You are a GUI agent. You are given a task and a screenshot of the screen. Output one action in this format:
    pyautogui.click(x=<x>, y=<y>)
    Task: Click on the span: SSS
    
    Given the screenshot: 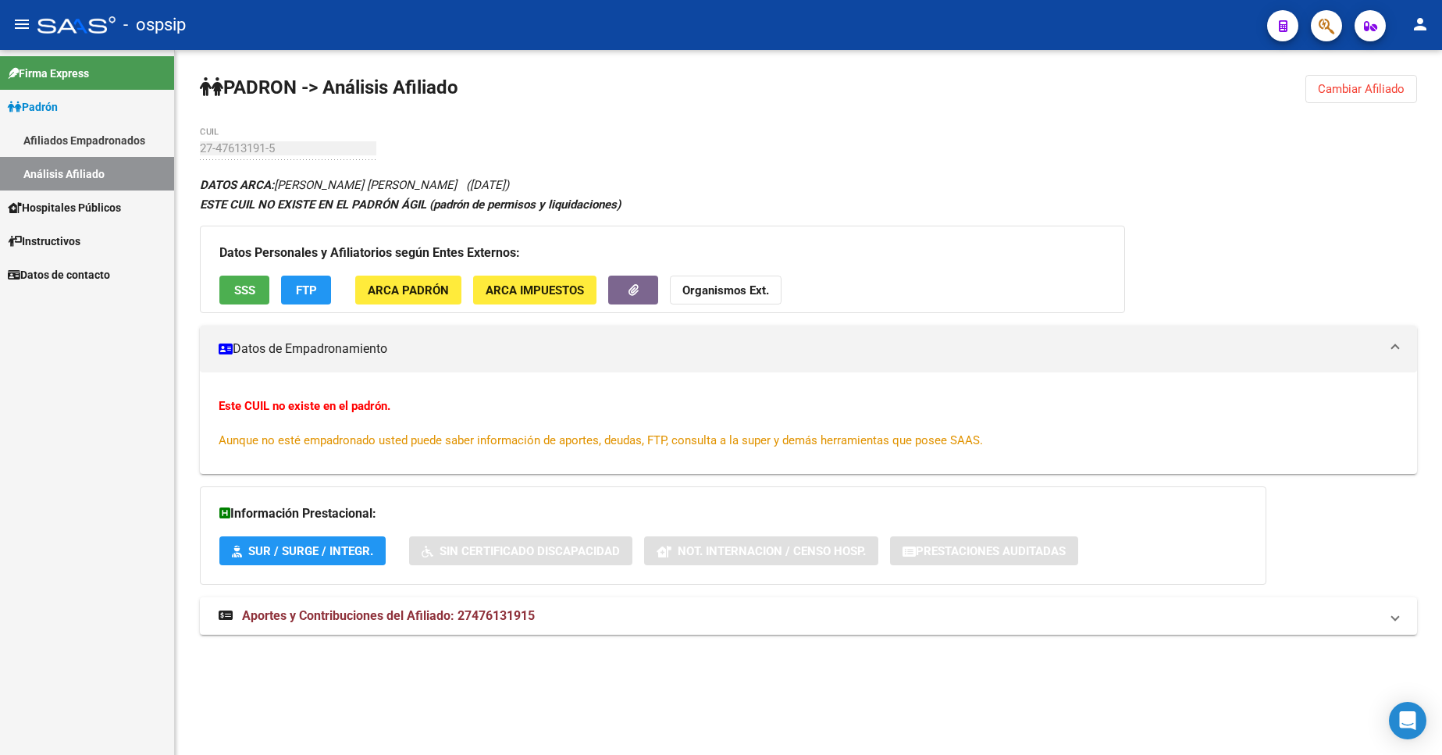 What is the action you would take?
    pyautogui.click(x=244, y=290)
    